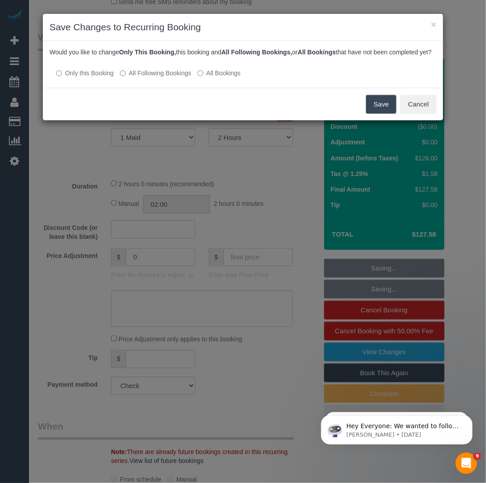 Image resolution: width=486 pixels, height=483 pixels. I want to click on div: message notification from Ellie, 2d ago. Hey Everyone: We wanted to follow up and let you know we..., so click(89, 33).